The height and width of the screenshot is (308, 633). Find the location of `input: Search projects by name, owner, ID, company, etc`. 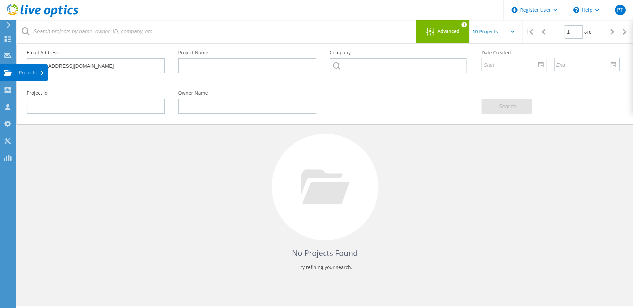

input: Search projects by name, owner, ID, company, etc is located at coordinates (216, 32).